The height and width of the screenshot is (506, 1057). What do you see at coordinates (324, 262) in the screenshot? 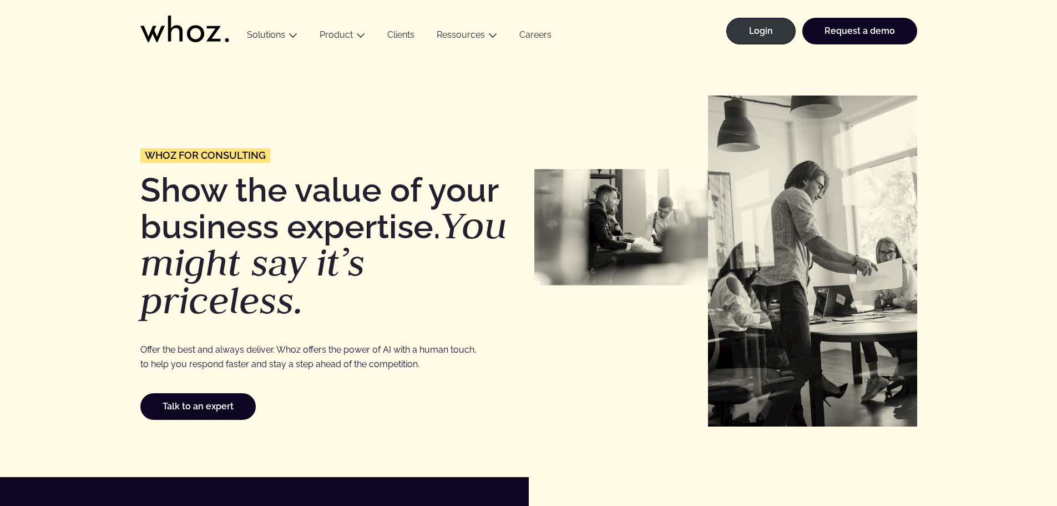
I see `em: You might say it’s priceless.` at bounding box center [324, 262].